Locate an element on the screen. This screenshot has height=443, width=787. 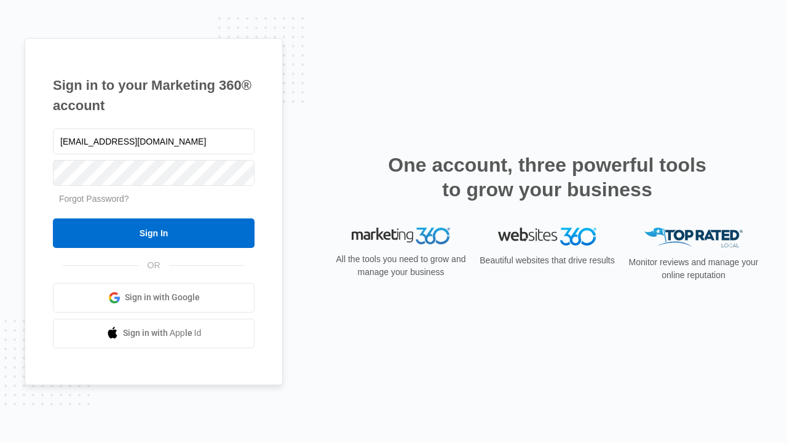
p: All the tools you need to grow and manage your business is located at coordinates (401, 266).